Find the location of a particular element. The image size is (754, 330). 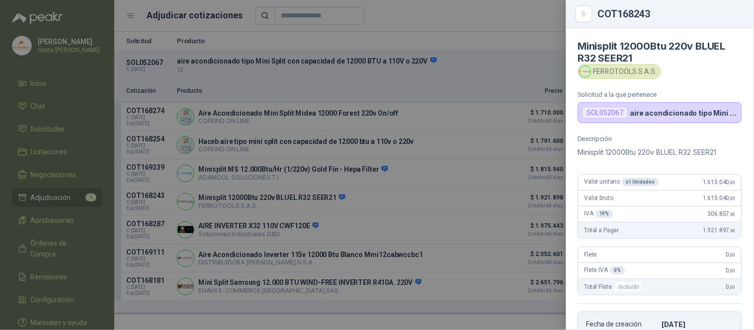

p: Solicitud a la que pertenece is located at coordinates (660, 94).